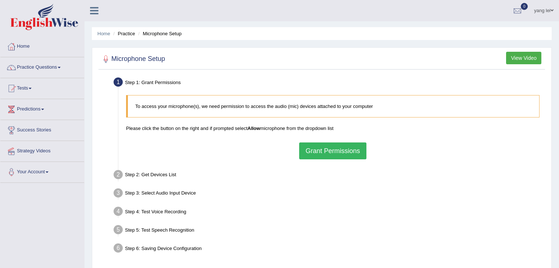 The height and width of the screenshot is (268, 559). Describe the element at coordinates (329, 176) in the screenshot. I see `div: Step 2: Get Devices List` at that location.